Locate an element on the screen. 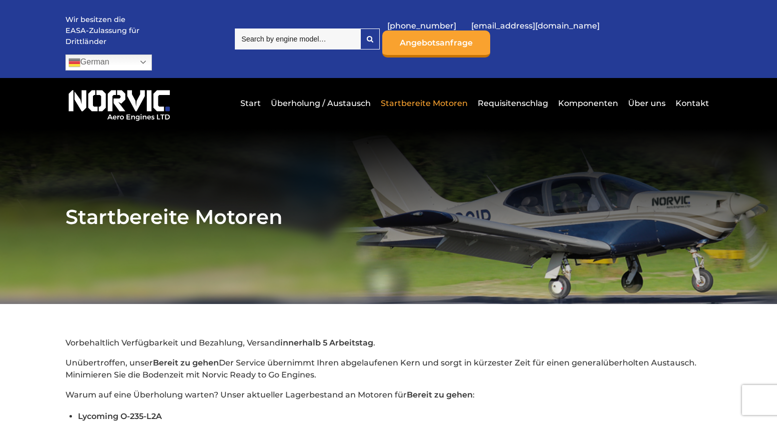 The image size is (777, 422). img: de is located at coordinates (74, 62).